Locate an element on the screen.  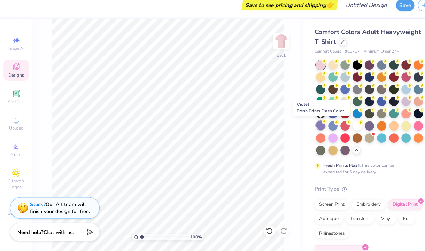
span: Designs is located at coordinates (16, 80).